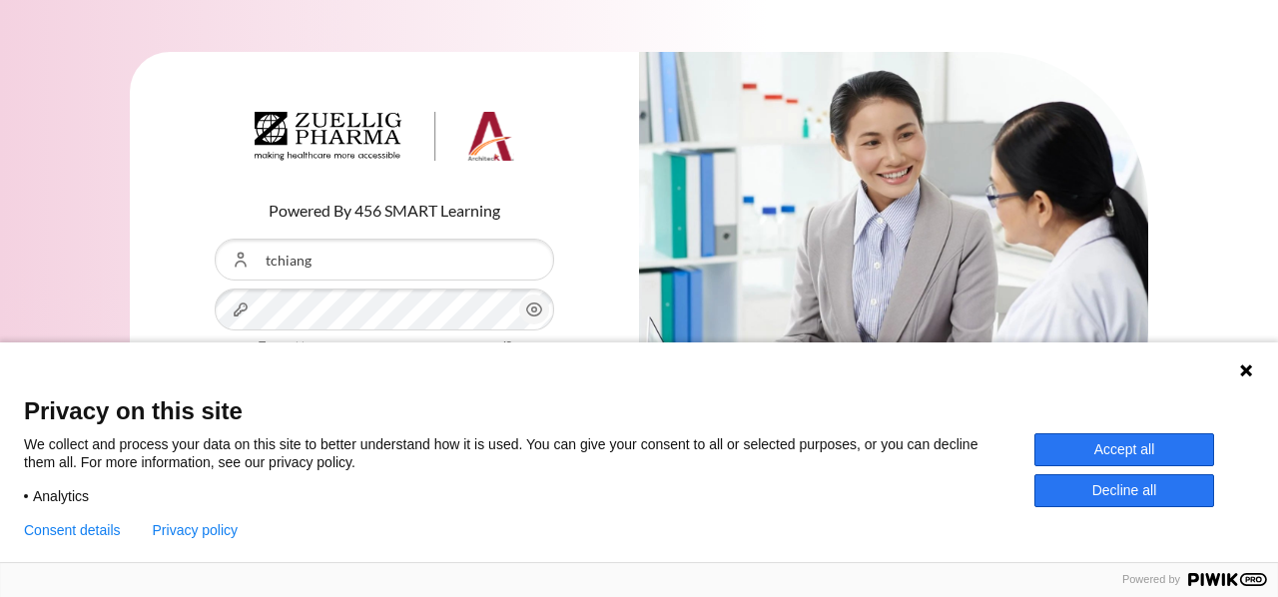 The width and height of the screenshot is (1278, 597). Describe the element at coordinates (196, 530) in the screenshot. I see `a: Privacy policy` at that location.